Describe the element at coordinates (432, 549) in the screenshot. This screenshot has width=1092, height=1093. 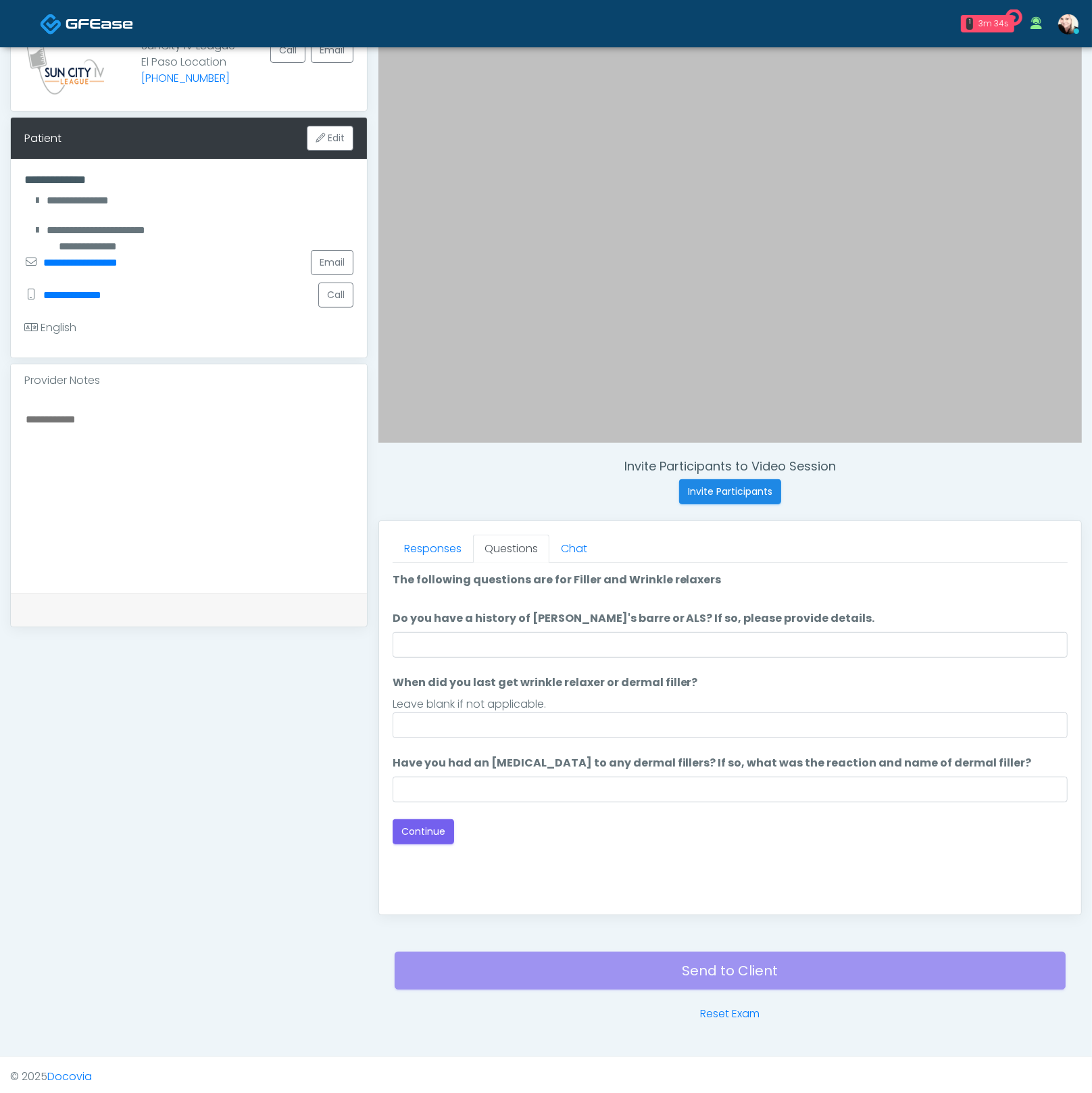
I see `a: Responses` at that location.